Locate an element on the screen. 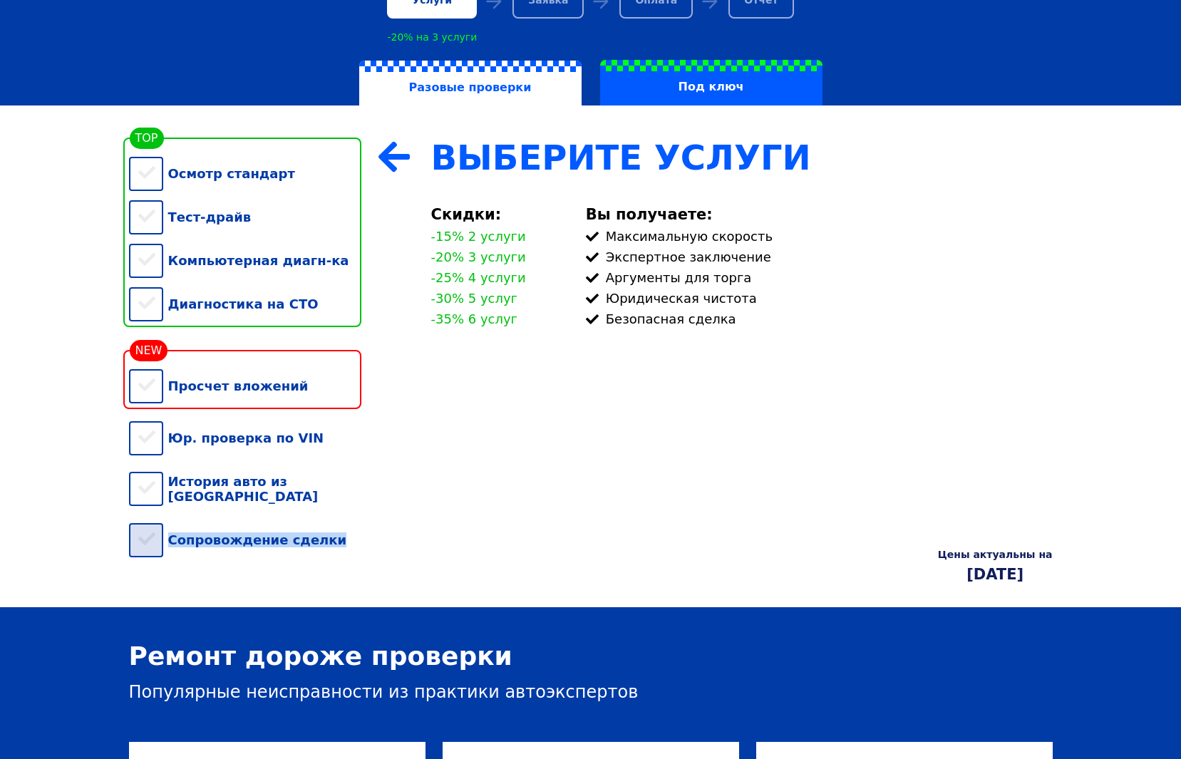 The image size is (1181, 759). div: Просчет вложений is located at coordinates (245, 386).